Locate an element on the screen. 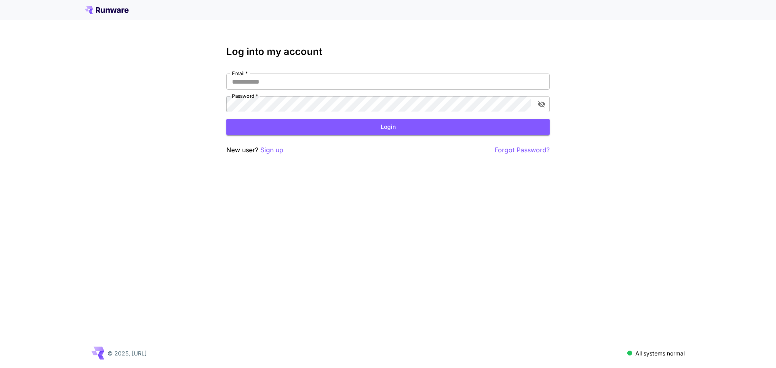  label: Email is located at coordinates (240, 73).